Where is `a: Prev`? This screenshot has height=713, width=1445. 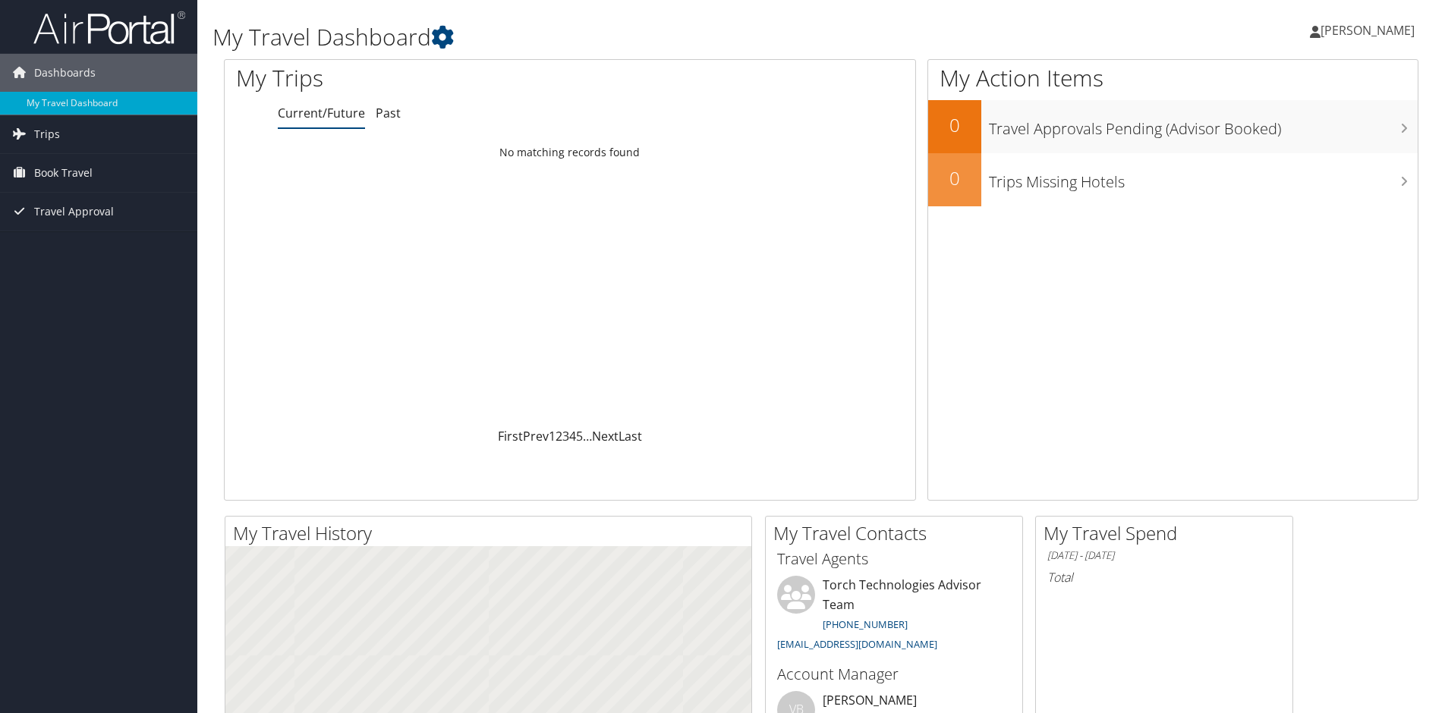 a: Prev is located at coordinates (536, 436).